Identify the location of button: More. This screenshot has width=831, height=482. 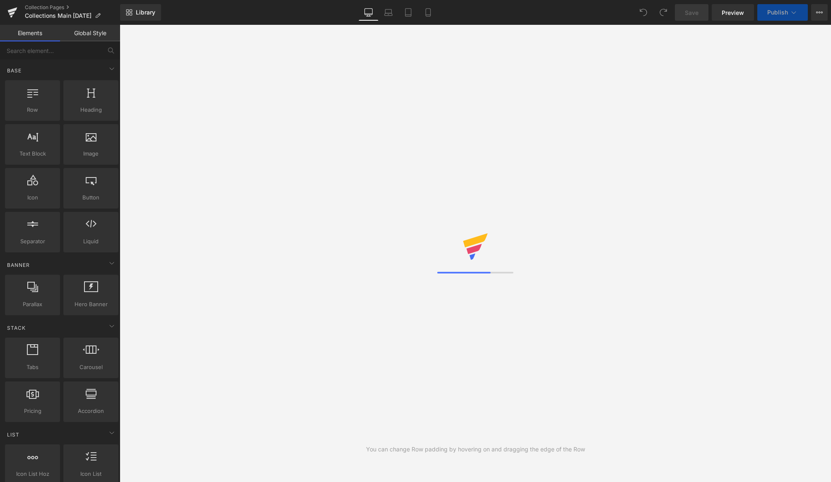
(819, 12).